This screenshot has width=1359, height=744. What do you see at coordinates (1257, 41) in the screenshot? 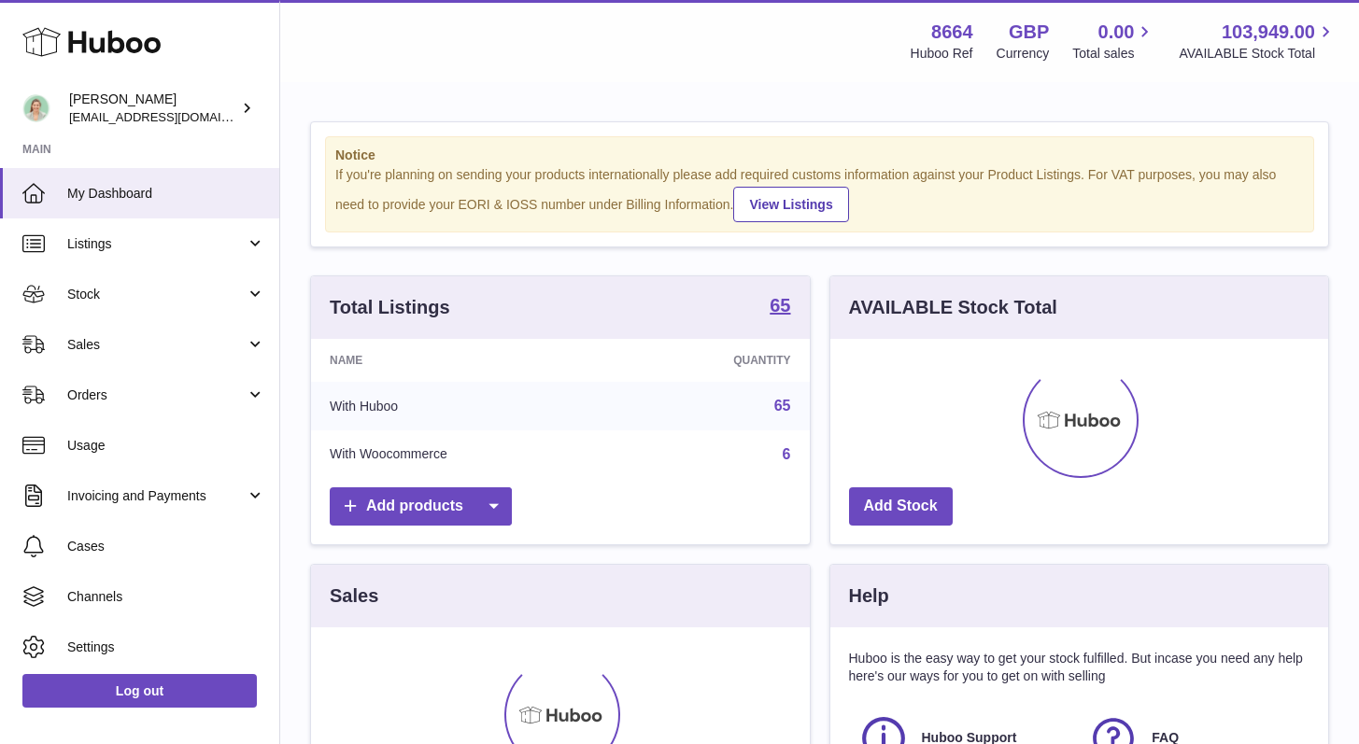
I see `a: 103,949.00 AVAILABLE Stock Total` at bounding box center [1257, 41].